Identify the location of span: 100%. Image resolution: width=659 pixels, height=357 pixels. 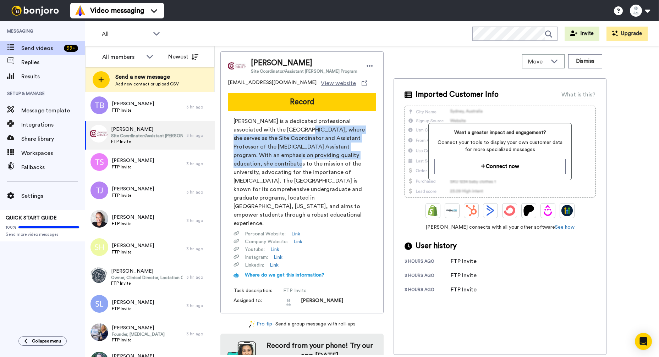
(11, 227).